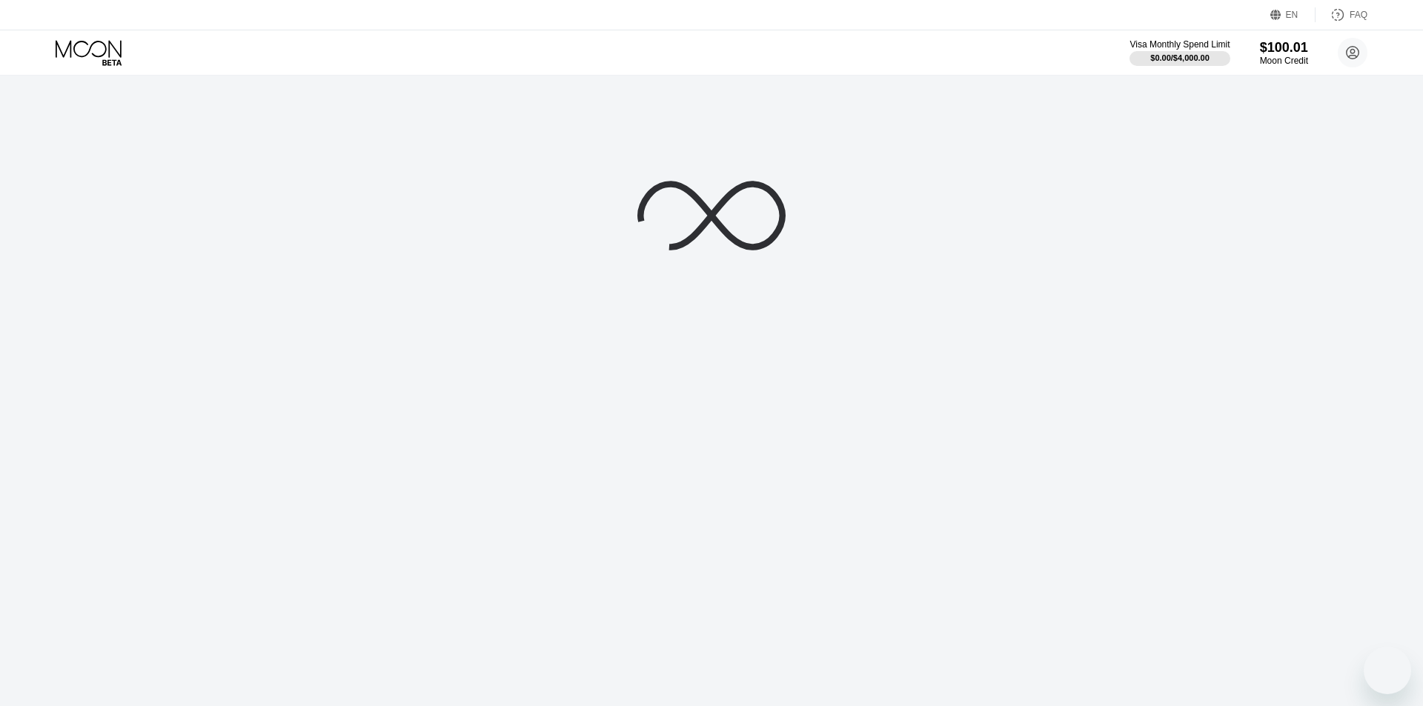 The width and height of the screenshot is (1423, 706). I want to click on div: $100.01, so click(1284, 47).